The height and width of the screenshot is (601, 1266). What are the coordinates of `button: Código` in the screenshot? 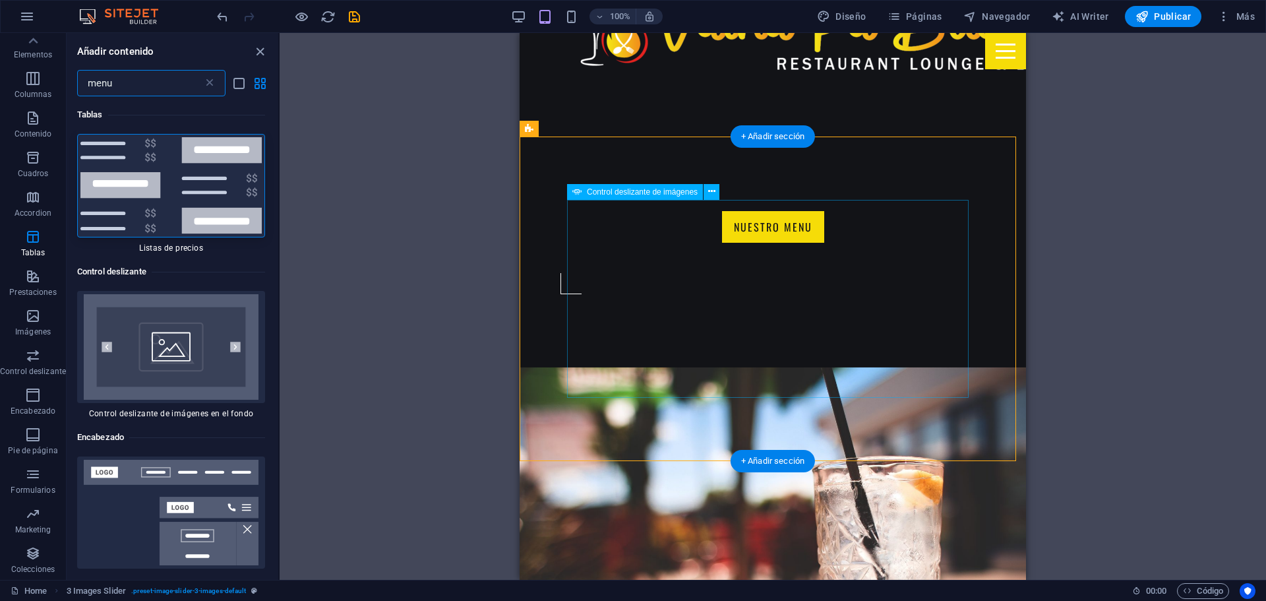 It's located at (1203, 591).